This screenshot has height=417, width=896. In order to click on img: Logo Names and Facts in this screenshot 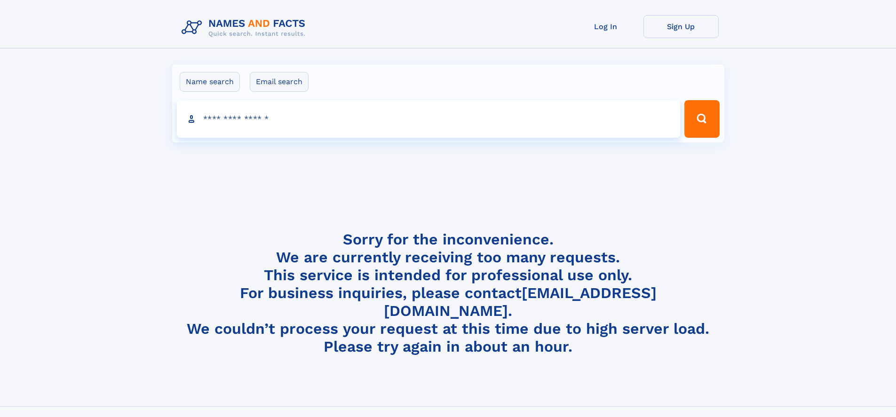, I will do `click(245, 28)`.